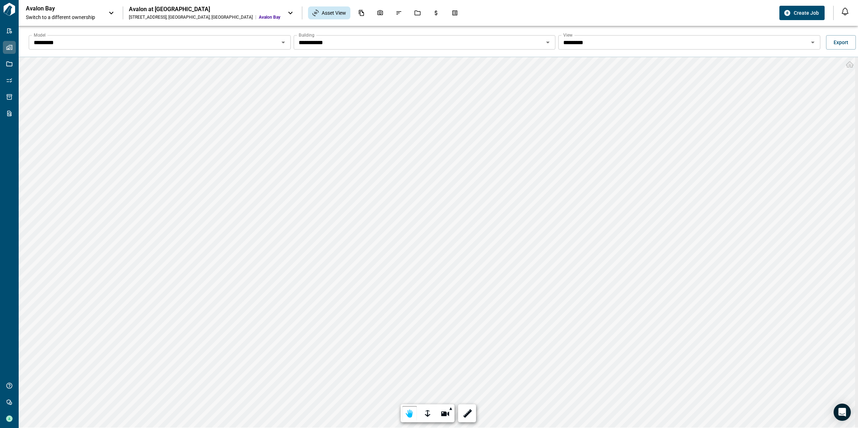 The height and width of the screenshot is (428, 858). I want to click on div: Jobs, so click(418, 13).